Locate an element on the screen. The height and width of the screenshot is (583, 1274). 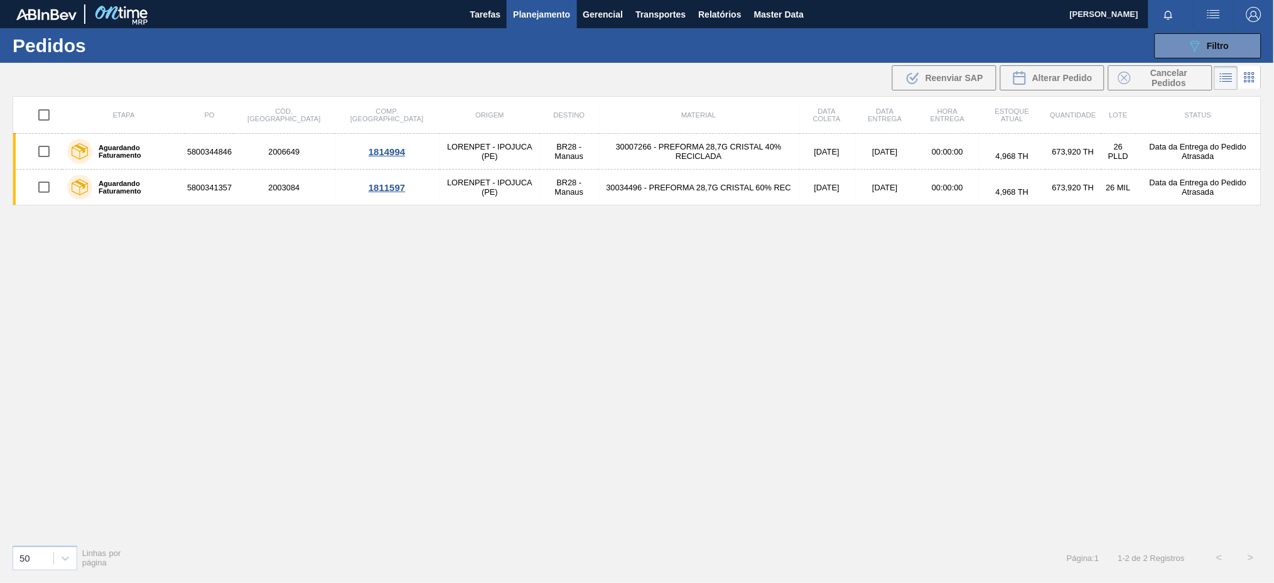
span: Origem is located at coordinates (489, 115).